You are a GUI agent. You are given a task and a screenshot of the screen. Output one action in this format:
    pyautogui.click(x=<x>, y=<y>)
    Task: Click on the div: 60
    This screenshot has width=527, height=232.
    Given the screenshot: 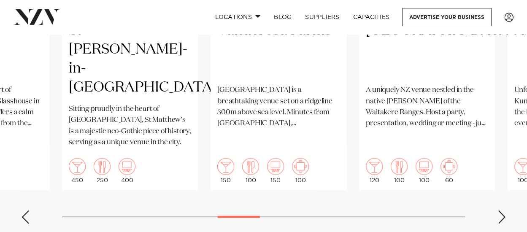 What is the action you would take?
    pyautogui.click(x=449, y=170)
    